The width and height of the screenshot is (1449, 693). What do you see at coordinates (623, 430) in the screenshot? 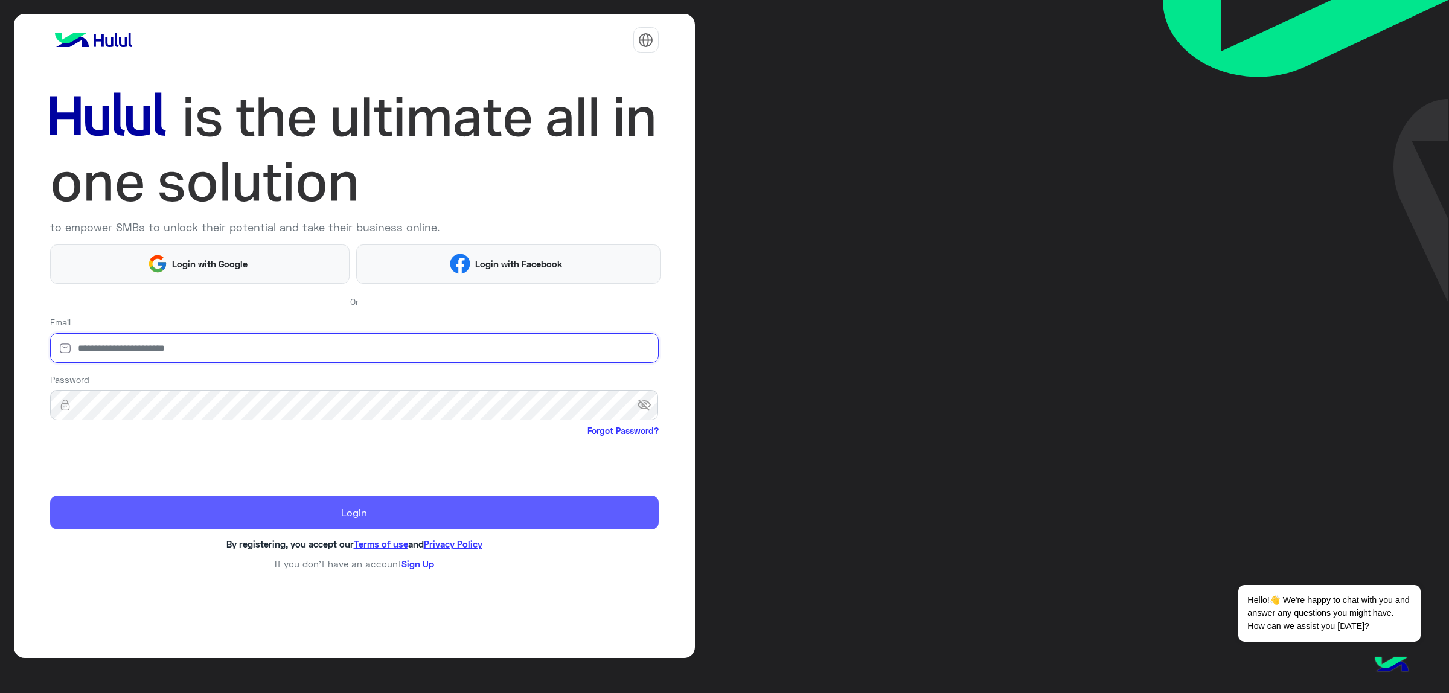
I see `a: Forgot Password?` at bounding box center [623, 430].